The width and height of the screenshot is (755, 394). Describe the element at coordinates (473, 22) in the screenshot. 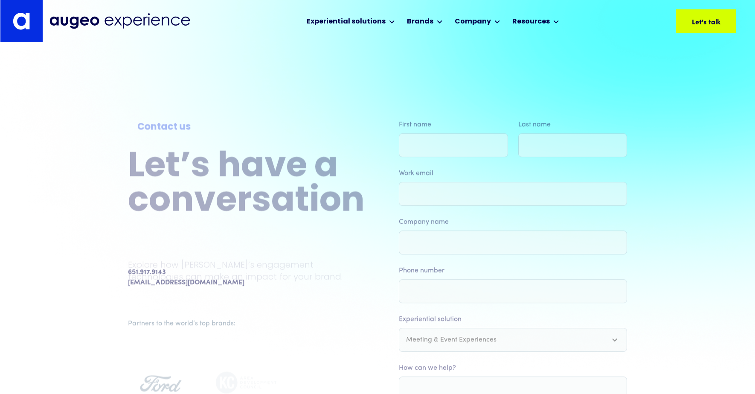

I see `div: Company` at that location.